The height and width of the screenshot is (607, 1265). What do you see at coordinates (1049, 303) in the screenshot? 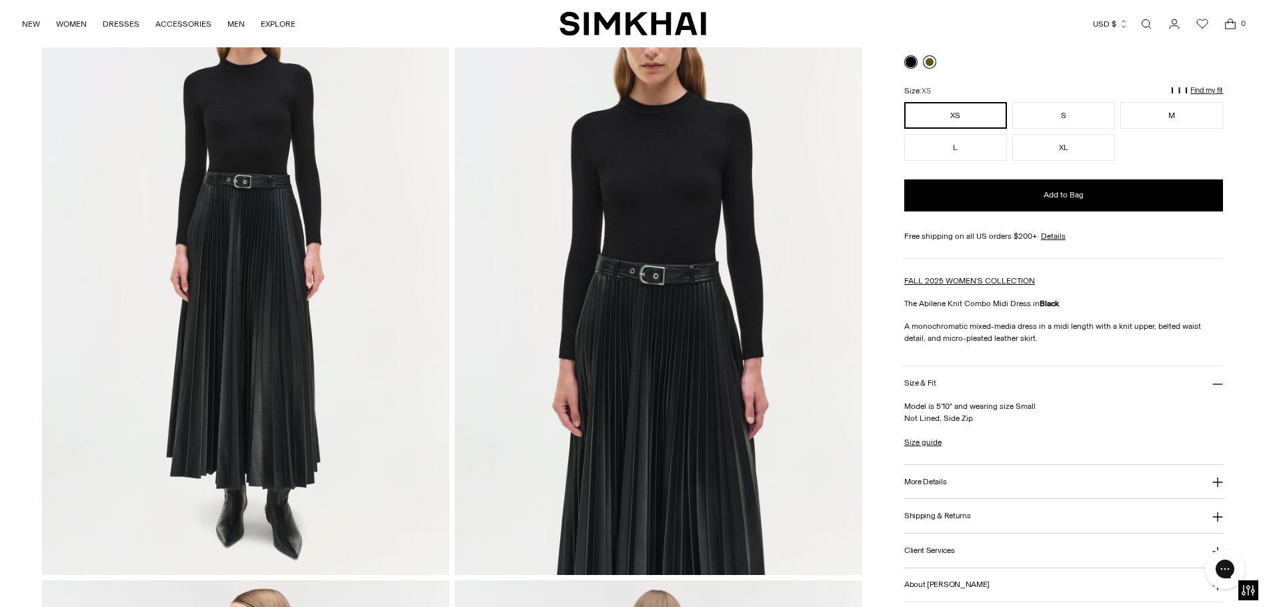
I see `strong: Black` at bounding box center [1049, 303].